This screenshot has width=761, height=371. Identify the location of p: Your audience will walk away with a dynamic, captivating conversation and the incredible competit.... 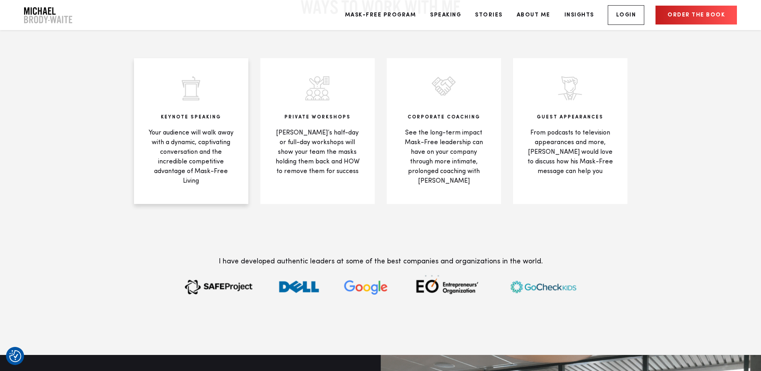
(191, 157).